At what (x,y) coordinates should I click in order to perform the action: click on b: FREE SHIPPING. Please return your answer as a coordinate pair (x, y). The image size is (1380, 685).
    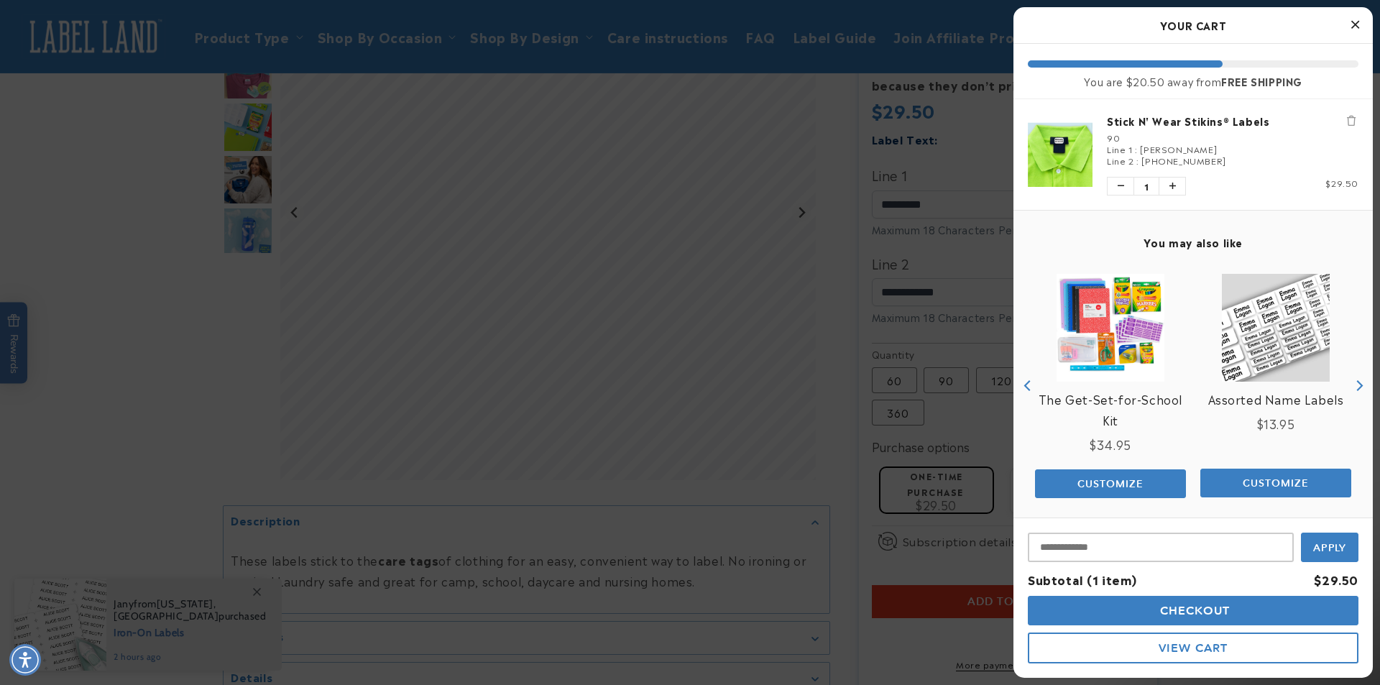
    Looking at the image, I should click on (1261, 80).